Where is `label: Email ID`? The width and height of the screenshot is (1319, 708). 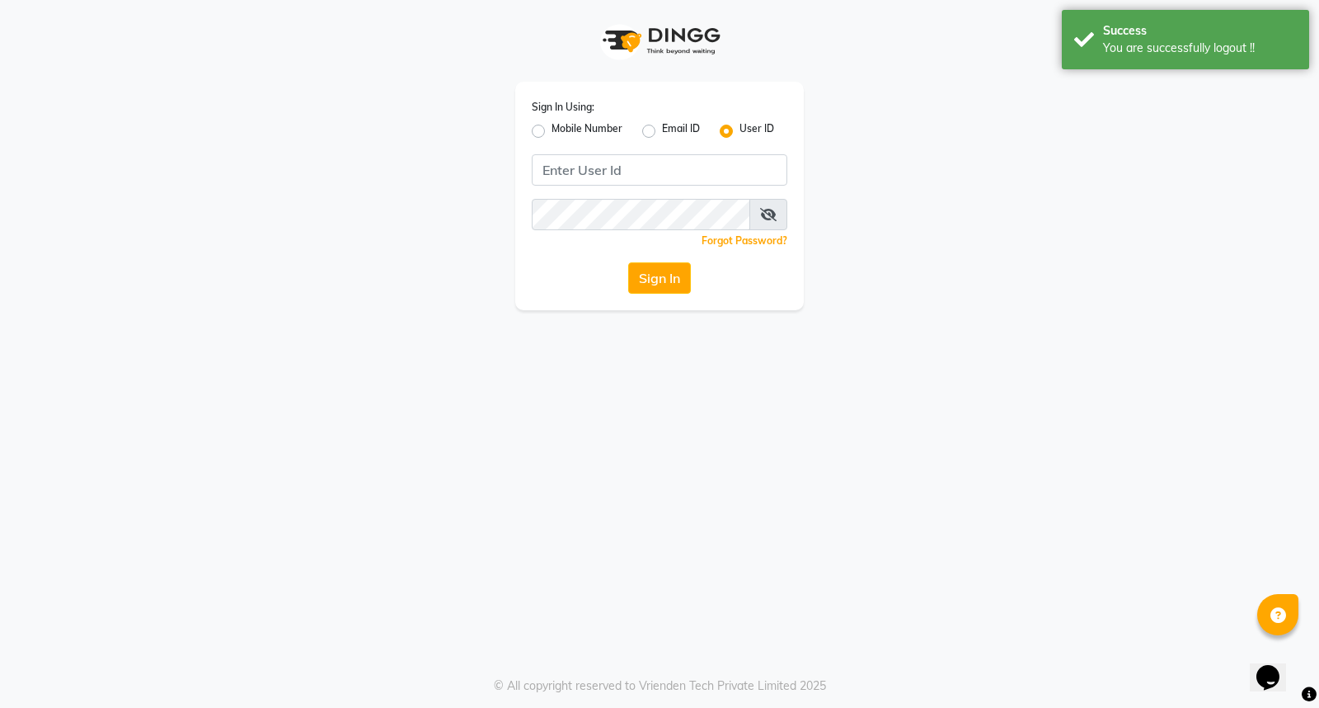 label: Email ID is located at coordinates (681, 131).